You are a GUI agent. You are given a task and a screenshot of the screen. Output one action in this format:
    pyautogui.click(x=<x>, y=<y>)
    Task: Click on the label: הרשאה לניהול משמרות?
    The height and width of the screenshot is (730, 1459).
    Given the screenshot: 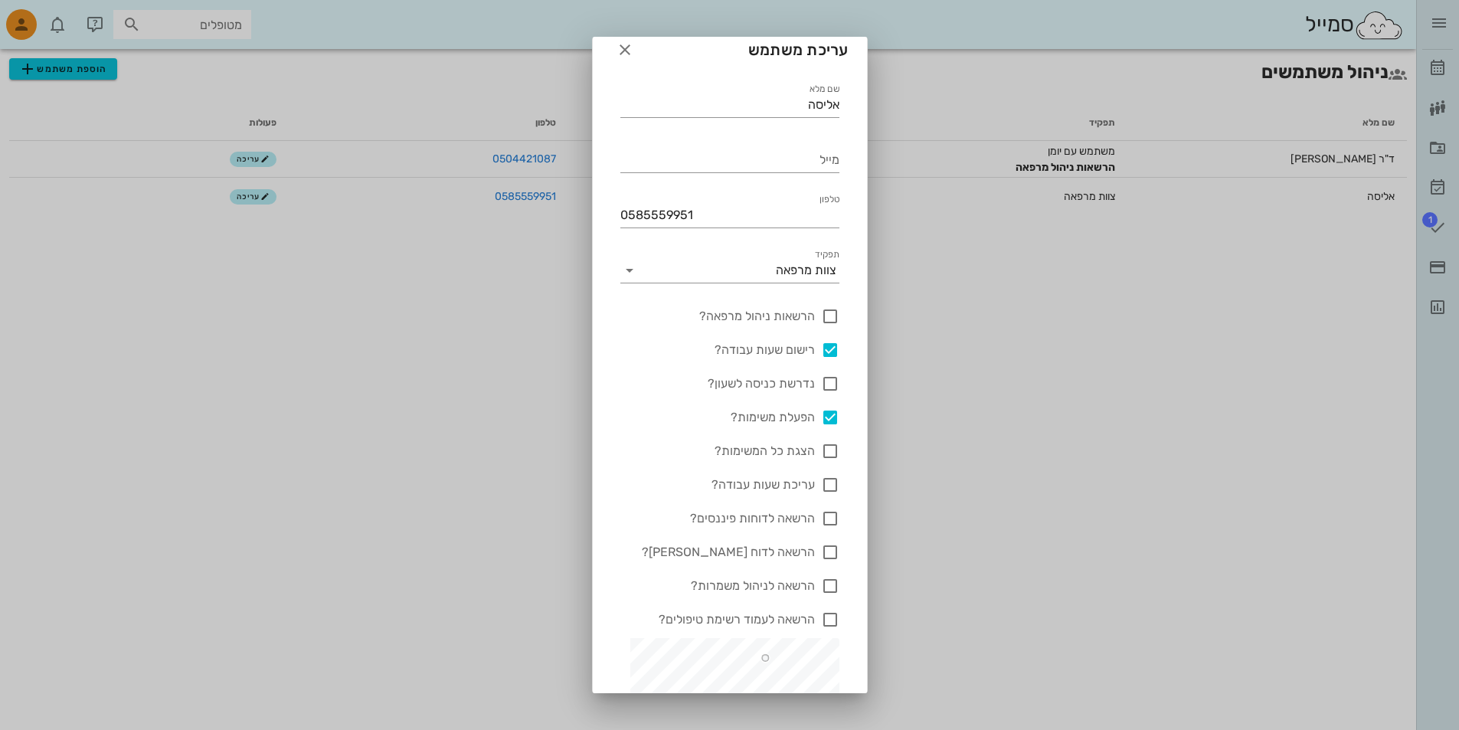 What is the action you would take?
    pyautogui.click(x=718, y=586)
    